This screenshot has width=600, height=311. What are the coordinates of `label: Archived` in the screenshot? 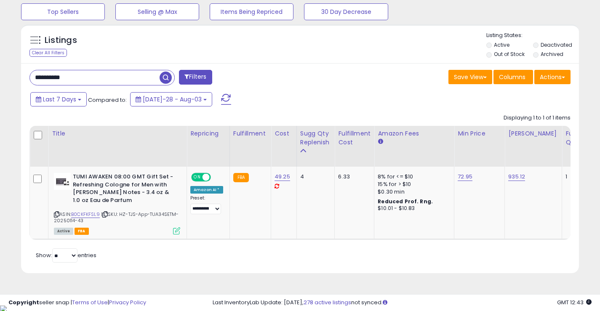 It's located at (552, 54).